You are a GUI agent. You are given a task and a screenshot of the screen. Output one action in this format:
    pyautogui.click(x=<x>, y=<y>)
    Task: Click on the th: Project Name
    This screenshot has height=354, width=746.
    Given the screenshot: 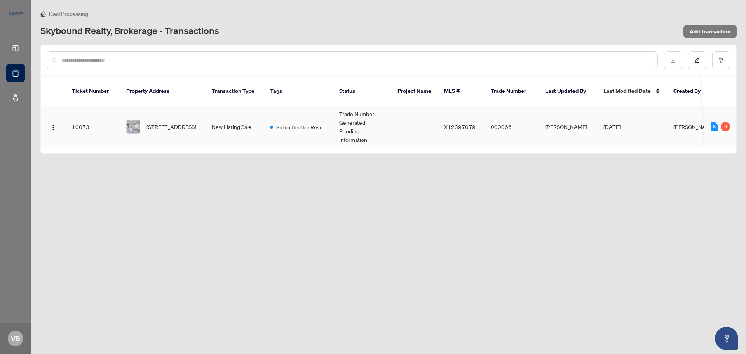 What is the action you would take?
    pyautogui.click(x=414, y=91)
    